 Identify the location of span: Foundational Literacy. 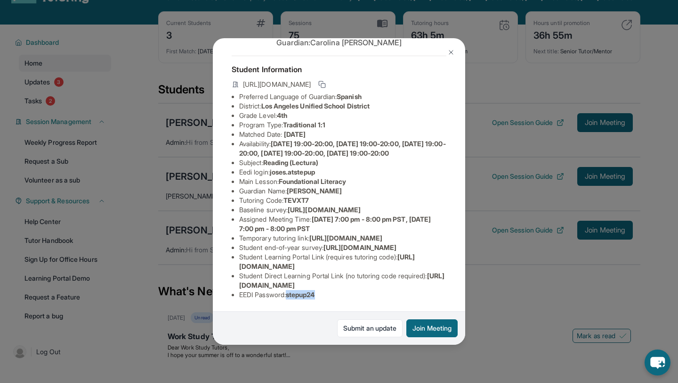
(312, 181).